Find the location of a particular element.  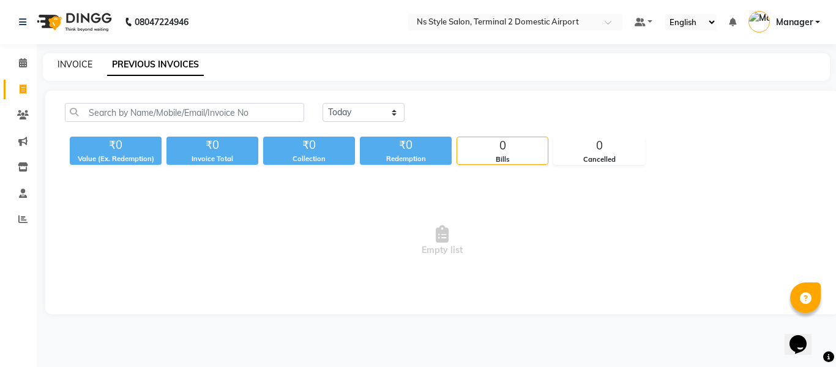

div: Collection is located at coordinates (309, 159).